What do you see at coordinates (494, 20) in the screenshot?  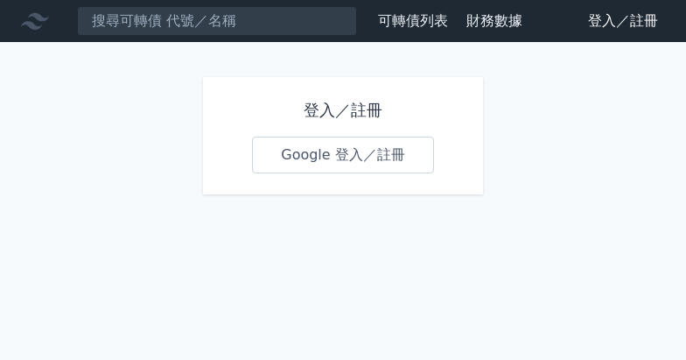 I see `a: 財務數據` at bounding box center [494, 20].